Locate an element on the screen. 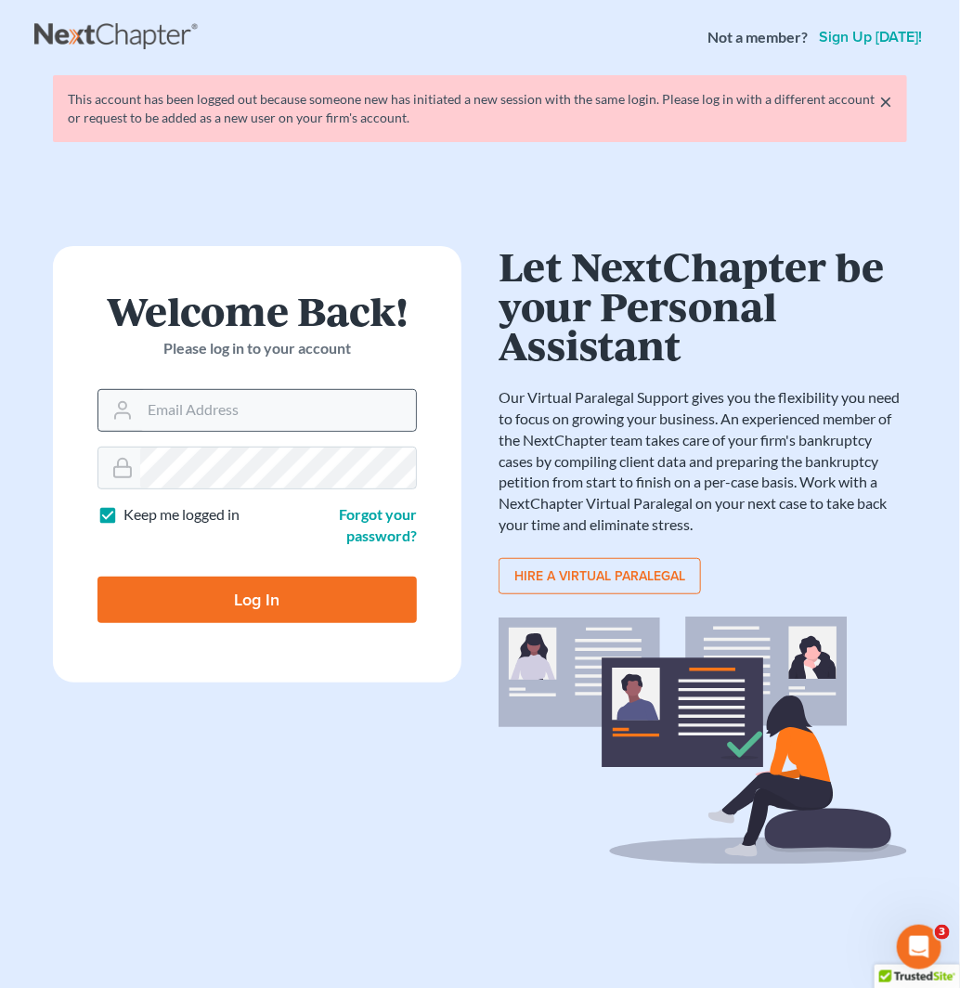 This screenshot has height=988, width=960. img: virtual_paralegal_bg-b12c8cf30858a2b2c02ea913d52db5c468ecc422855d04272ea22d19010d70dc.svg is located at coordinates (703, 740).